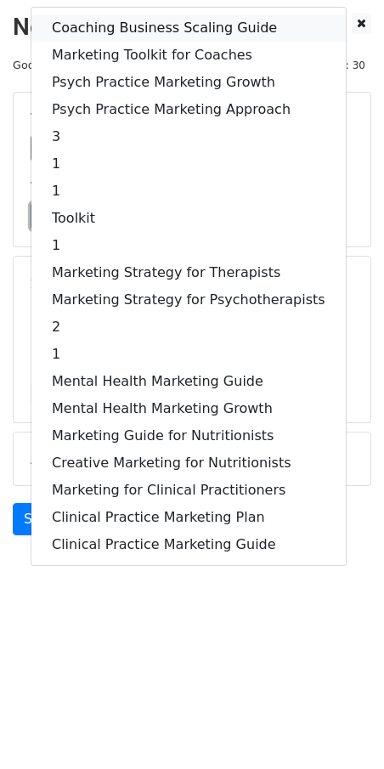  What do you see at coordinates (189, 463) in the screenshot?
I see `a: Creative Marketing for Nutritionists` at bounding box center [189, 463].